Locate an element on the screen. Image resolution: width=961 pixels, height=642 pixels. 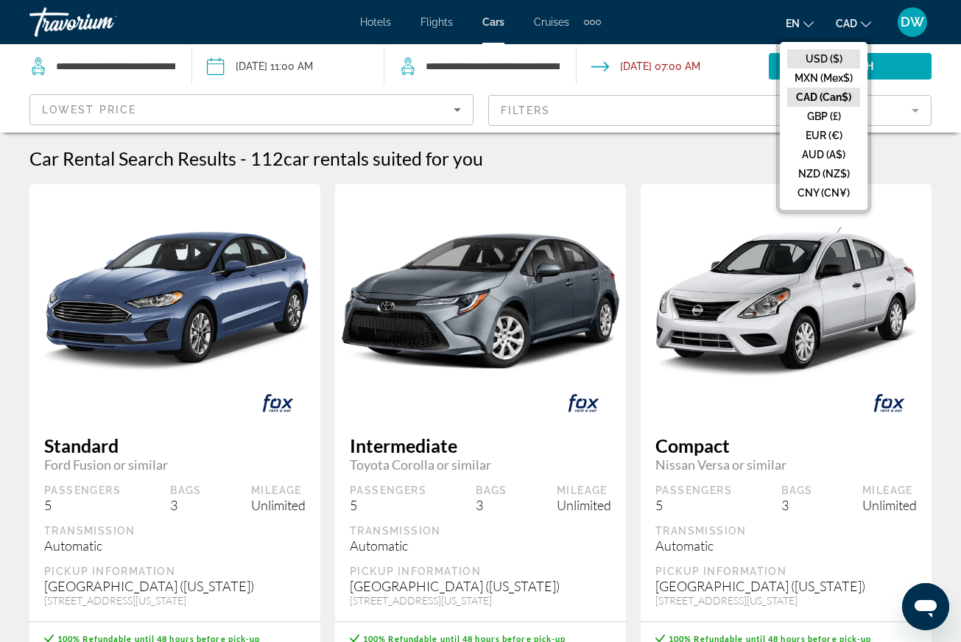
button: AUD (A$) is located at coordinates (823, 155).